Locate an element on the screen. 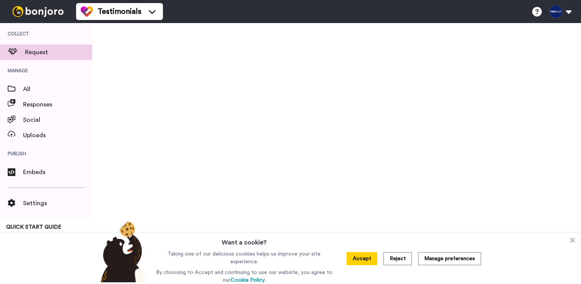 This screenshot has width=581, height=284. span: Uploads is located at coordinates (58, 135).